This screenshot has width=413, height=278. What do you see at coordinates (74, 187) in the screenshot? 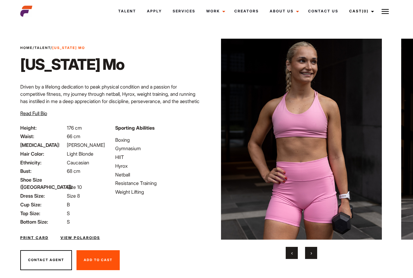
I see `span: Size 10` at bounding box center [74, 187].